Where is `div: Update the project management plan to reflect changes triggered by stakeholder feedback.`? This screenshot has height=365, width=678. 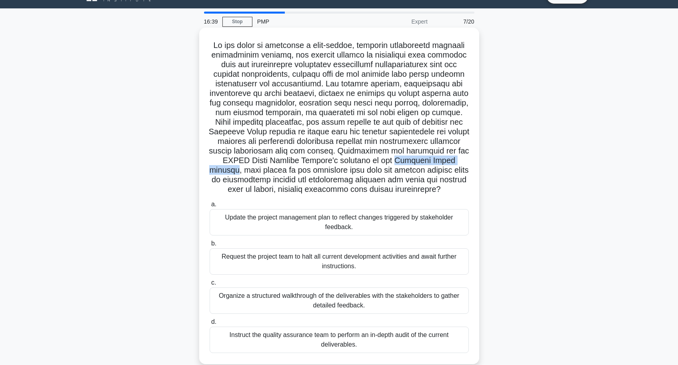
div: Update the project management plan to reflect changes triggered by stakeholder feedback. is located at coordinates (339, 222).